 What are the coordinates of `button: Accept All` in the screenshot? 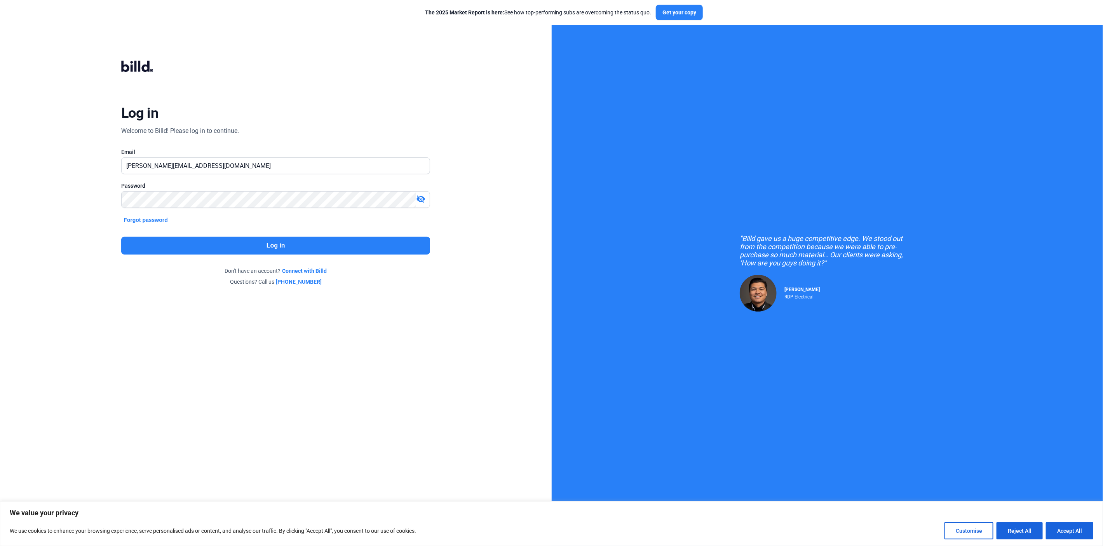 It's located at (1070, 531).